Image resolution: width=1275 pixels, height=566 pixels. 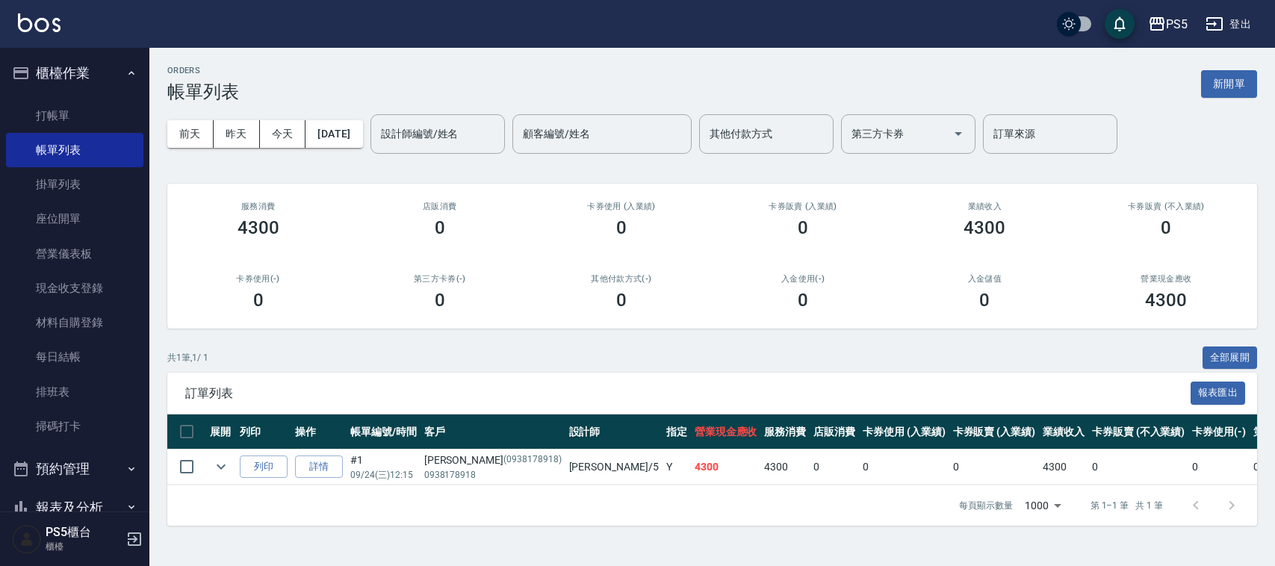 What do you see at coordinates (75, 469) in the screenshot?
I see `button: 預約管理` at bounding box center [75, 469].